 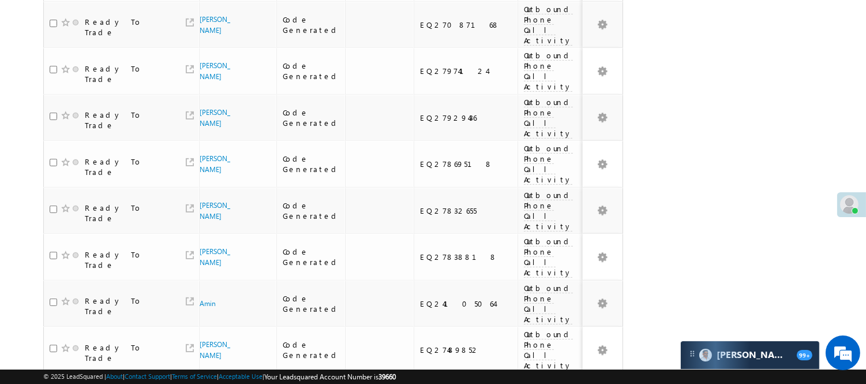 What do you see at coordinates (208, 303) in the screenshot?
I see `a: Amin` at bounding box center [208, 303].